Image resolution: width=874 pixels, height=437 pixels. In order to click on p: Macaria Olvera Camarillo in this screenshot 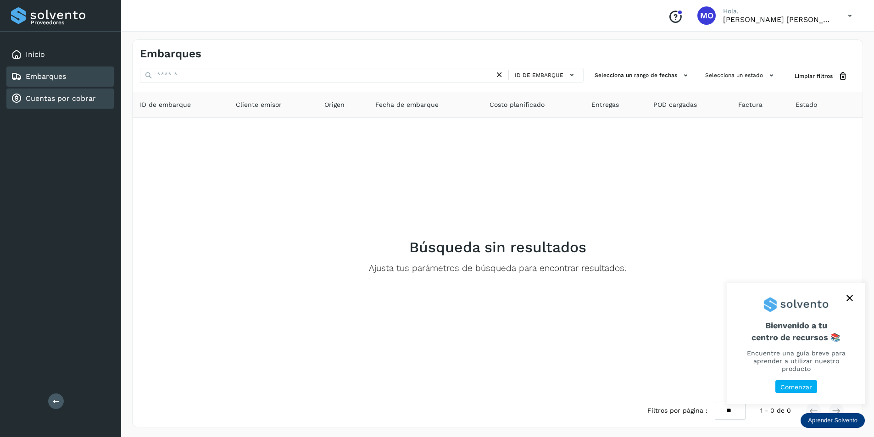, I will do `click(778, 19)`.